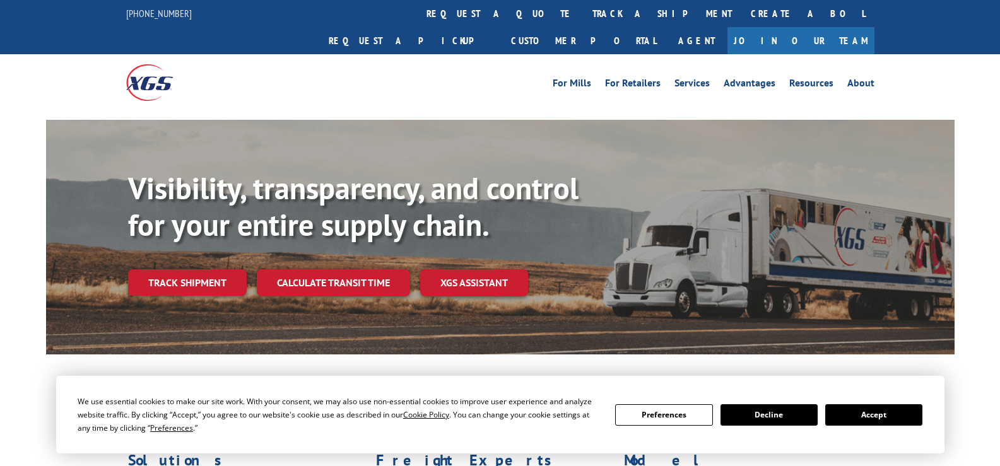 Image resolution: width=1000 pixels, height=466 pixels. I want to click on a: Resources, so click(812, 85).